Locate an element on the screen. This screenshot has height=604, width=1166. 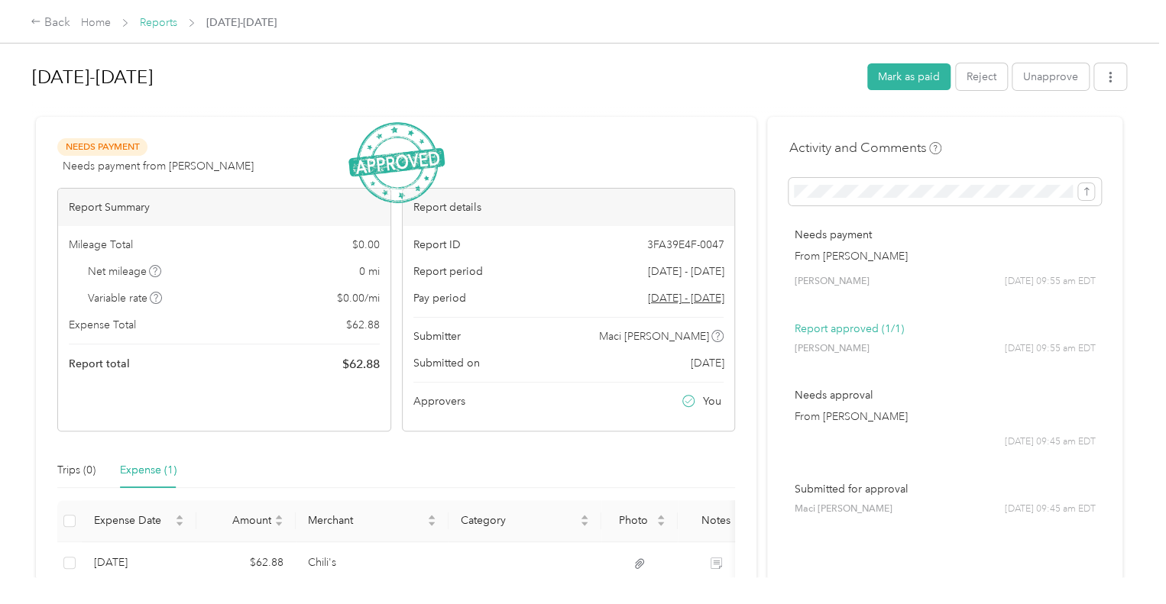
span: Approvers is located at coordinates (439, 401).